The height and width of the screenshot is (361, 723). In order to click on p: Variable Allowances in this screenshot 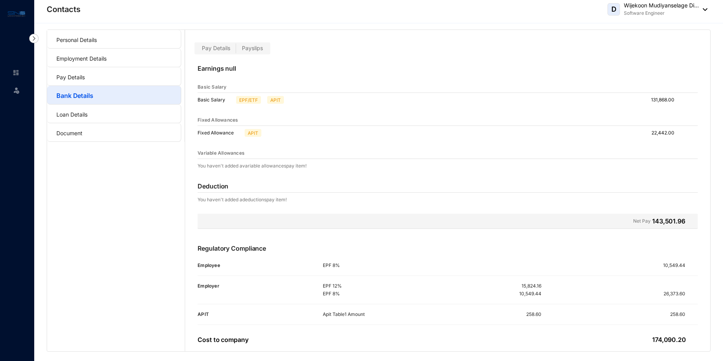, I will do `click(221, 153)`.